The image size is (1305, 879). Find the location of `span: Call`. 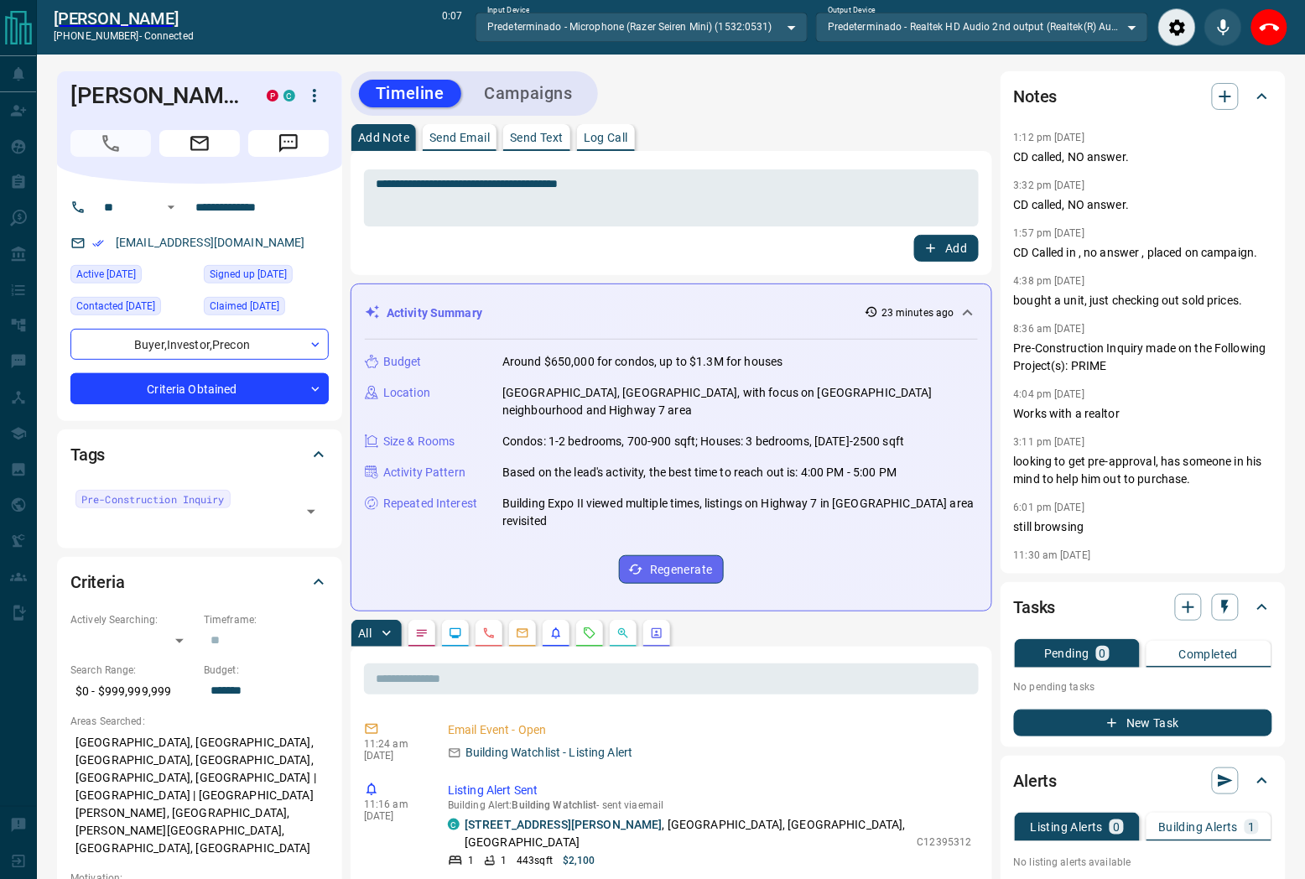

span: Call is located at coordinates (111, 143).